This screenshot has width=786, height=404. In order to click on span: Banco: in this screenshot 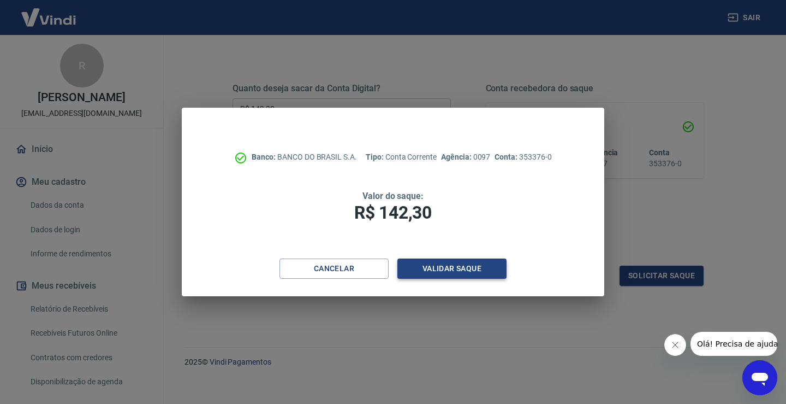, I will do `click(264, 157)`.